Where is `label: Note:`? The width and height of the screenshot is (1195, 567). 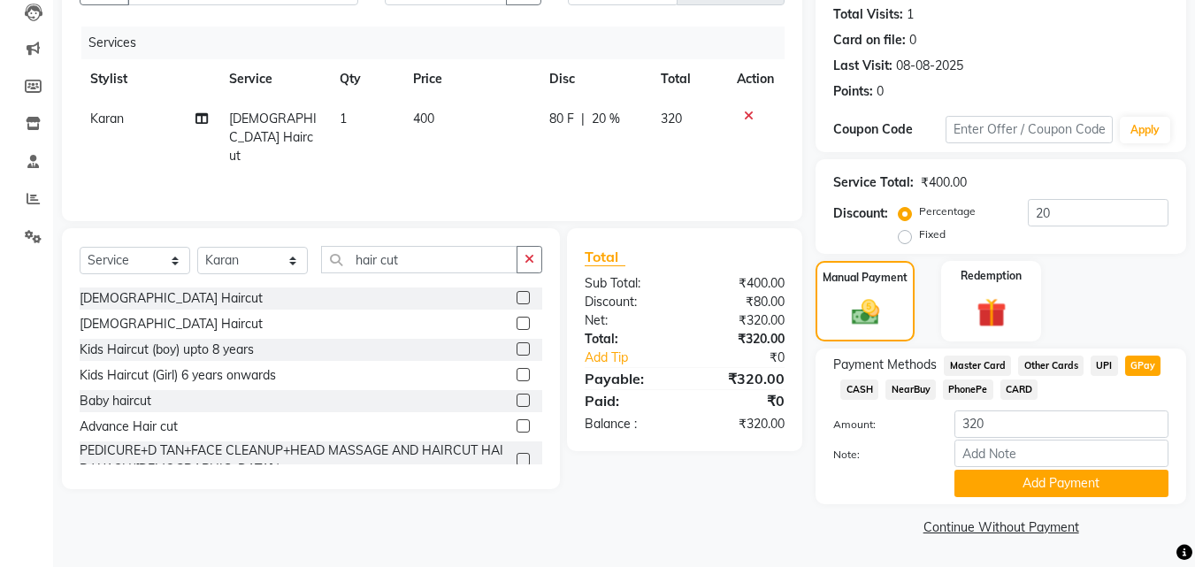 label: Note: is located at coordinates (880, 455).